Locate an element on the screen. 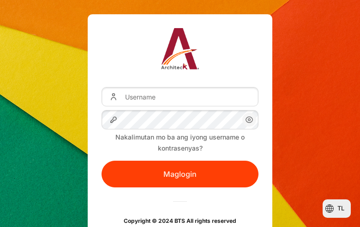 The width and height of the screenshot is (360, 227). a: Architeck is located at coordinates (180, 51).